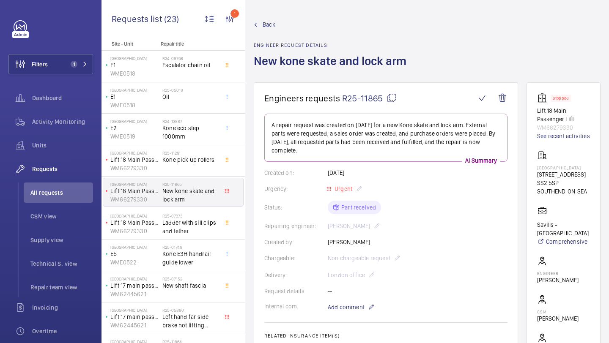 The image size is (609, 343). Describe the element at coordinates (190, 258) in the screenshot. I see `span: Kone E3H handrail guide lower` at that location.